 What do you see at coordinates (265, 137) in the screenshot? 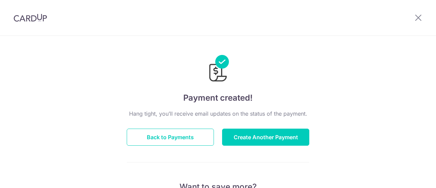
I see `button: Create Another Payment` at bounding box center [265, 137].